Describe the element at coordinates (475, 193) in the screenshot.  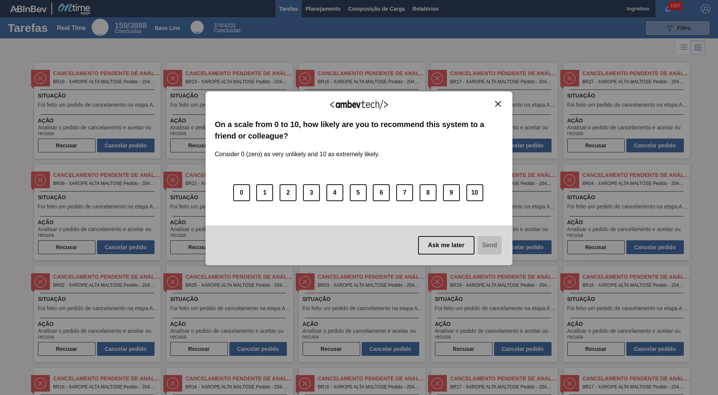
I see `button: 10` at that location.